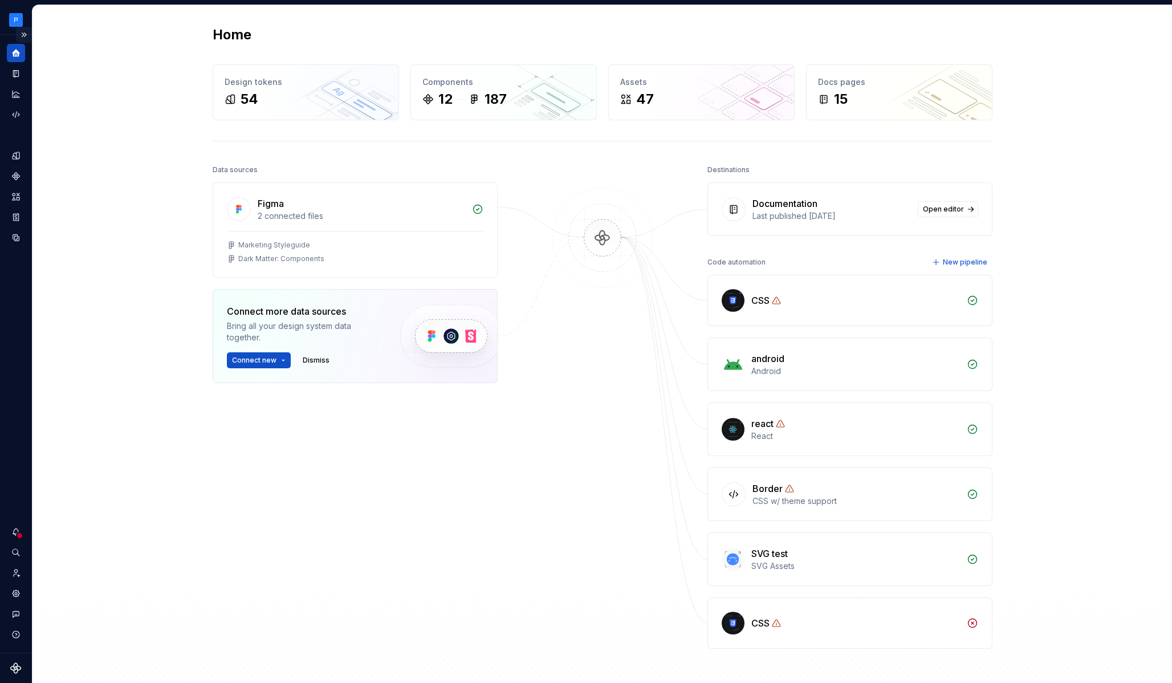 This screenshot has width=1172, height=683. I want to click on div: react, so click(762, 423).